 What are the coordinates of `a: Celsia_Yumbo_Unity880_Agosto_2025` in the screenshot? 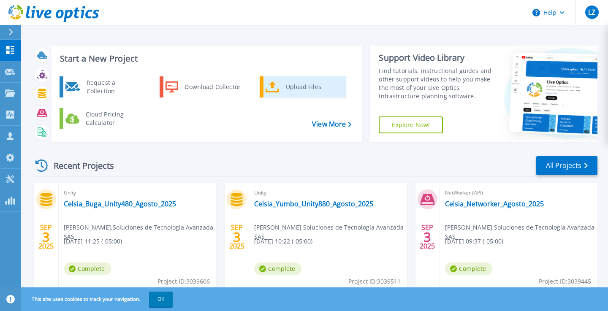 It's located at (314, 204).